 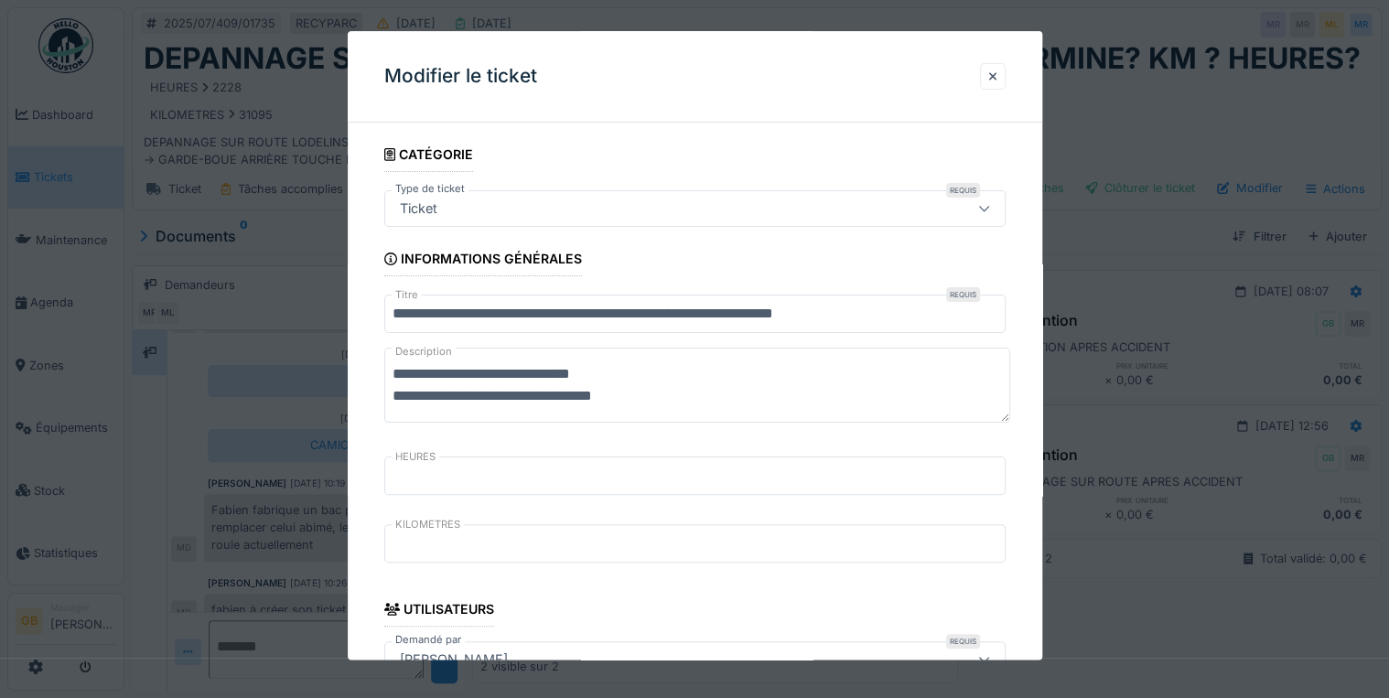 What do you see at coordinates (406, 295) in the screenshot?
I see `label: Titre` at bounding box center [406, 295].